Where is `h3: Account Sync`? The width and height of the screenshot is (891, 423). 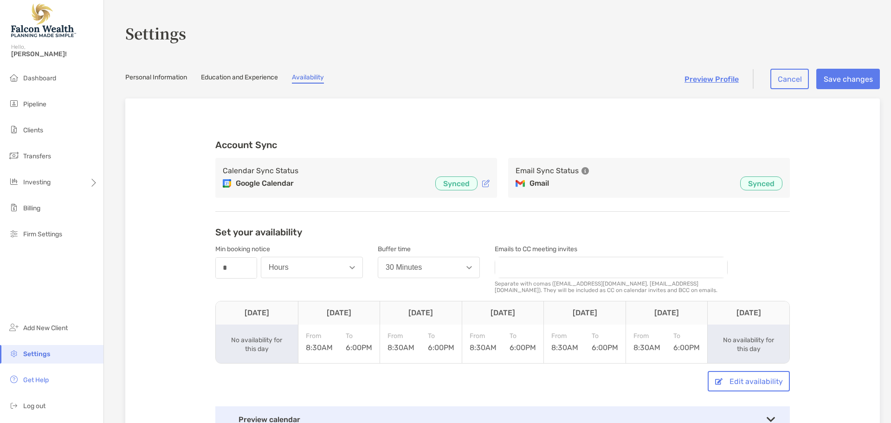 h3: Account Sync is located at coordinates (503, 145).